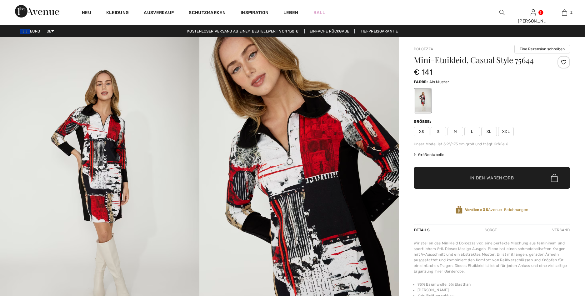 This screenshot has width=585, height=296. Describe the element at coordinates (455, 131) in the screenshot. I see `span: M` at that location.